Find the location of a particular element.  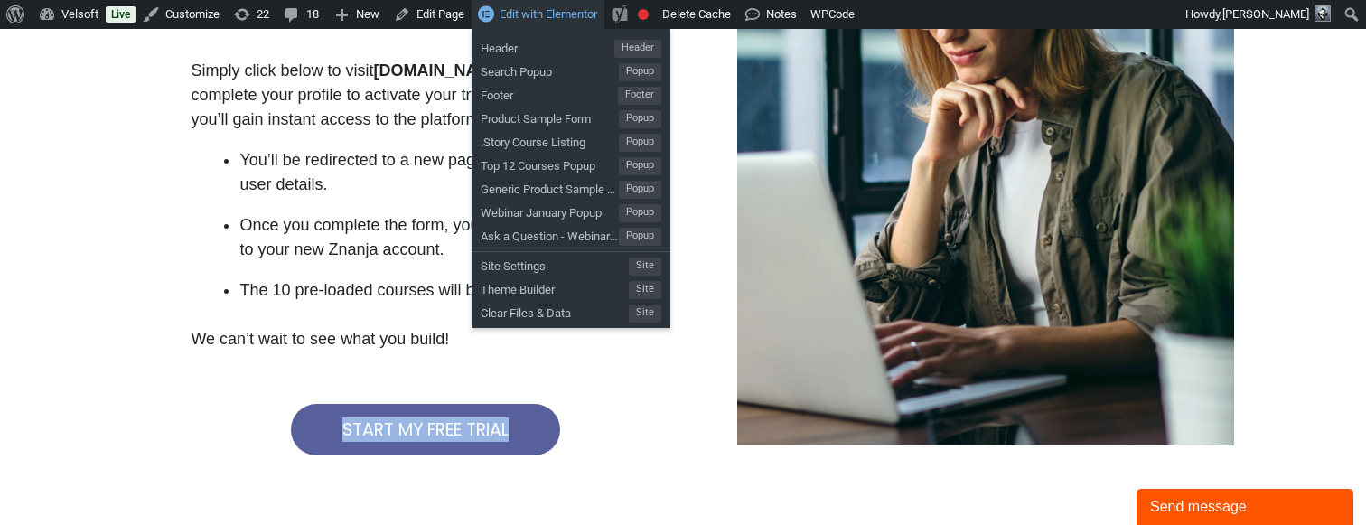

p: Once you complete the form, you’ll be taken directly to your new Znanja account. is located at coordinates (428, 238).